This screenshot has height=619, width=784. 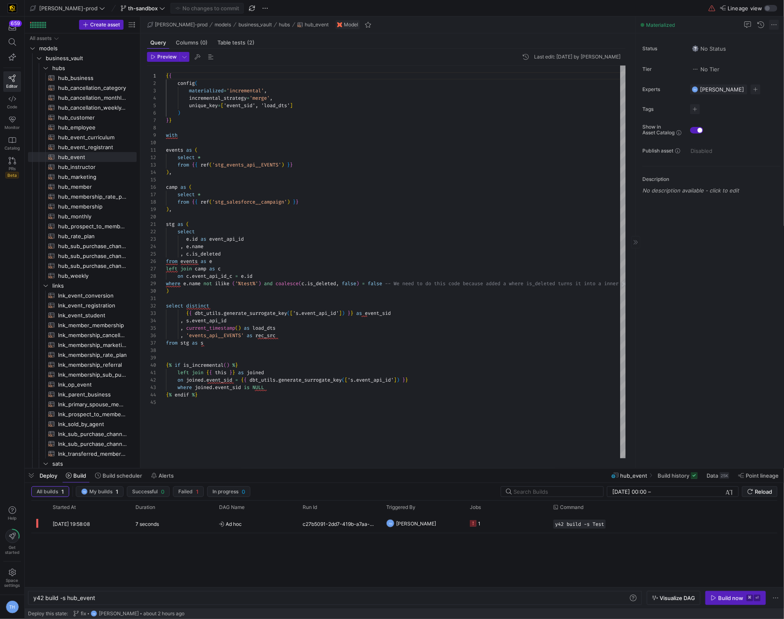 I want to click on a: hub_sub_purchase_channel_weekly_forecast​​​​​​​​​​, so click(x=82, y=256).